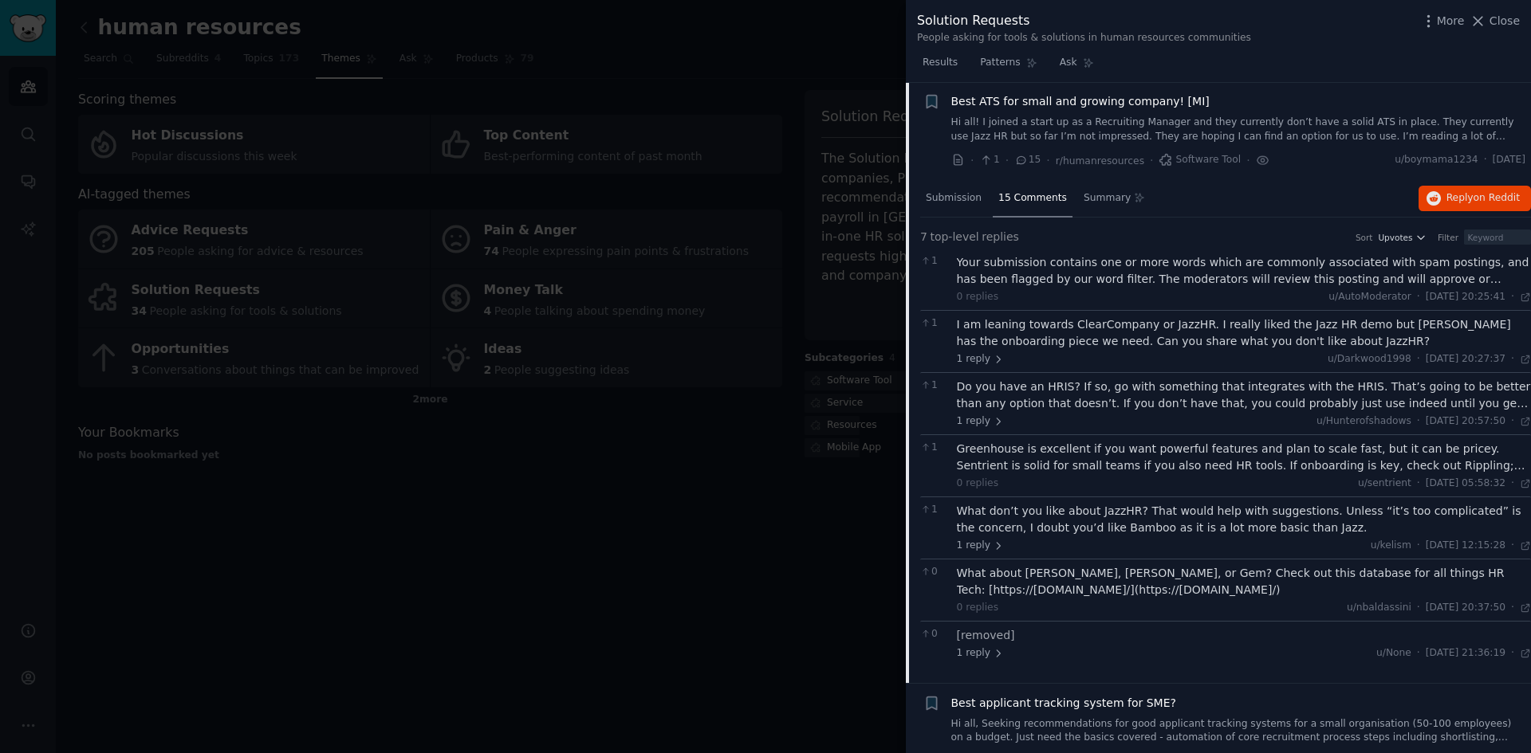 The height and width of the screenshot is (753, 1531). What do you see at coordinates (1107, 199) in the screenshot?
I see `span: Summary` at bounding box center [1107, 199].